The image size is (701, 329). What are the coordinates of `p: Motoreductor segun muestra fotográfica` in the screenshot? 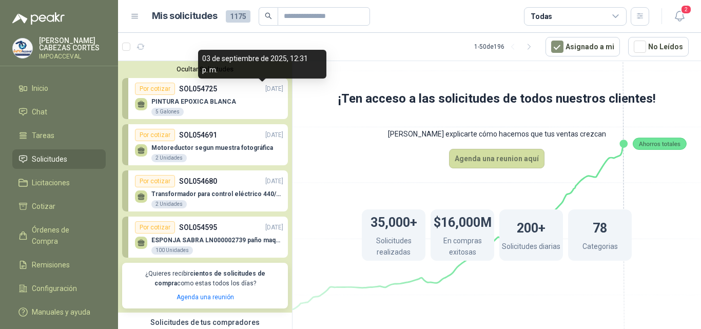 It's located at (212, 148).